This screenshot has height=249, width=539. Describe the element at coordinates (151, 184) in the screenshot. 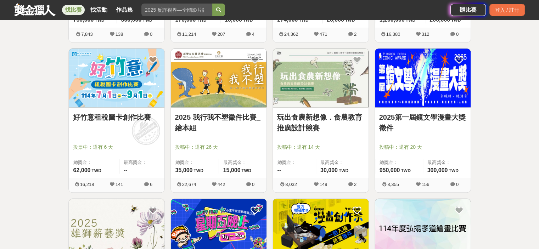

I see `span: 6` at that location.